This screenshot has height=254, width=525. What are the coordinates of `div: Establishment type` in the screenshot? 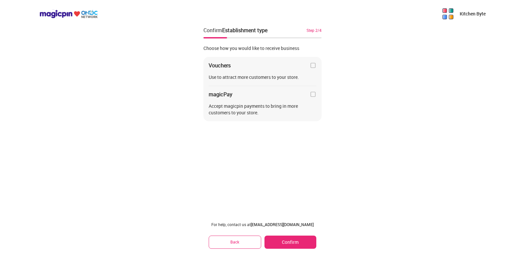 It's located at (245, 30).